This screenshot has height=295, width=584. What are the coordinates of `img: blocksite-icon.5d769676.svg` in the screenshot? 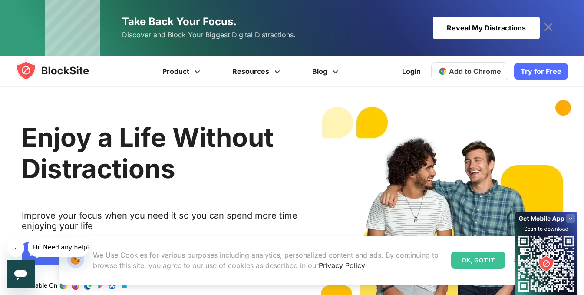 It's located at (61, 70).